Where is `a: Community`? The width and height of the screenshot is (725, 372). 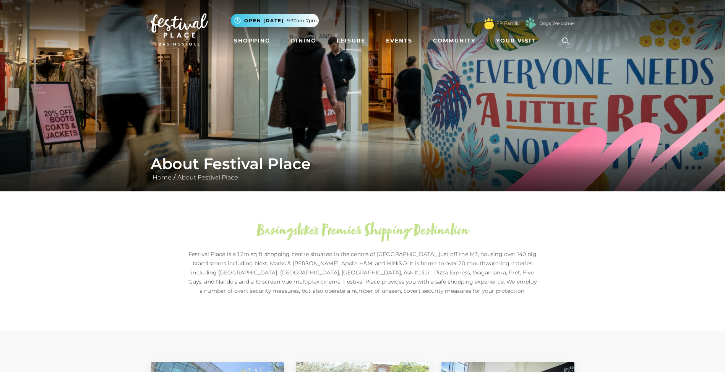
a: Community is located at coordinates (454, 41).